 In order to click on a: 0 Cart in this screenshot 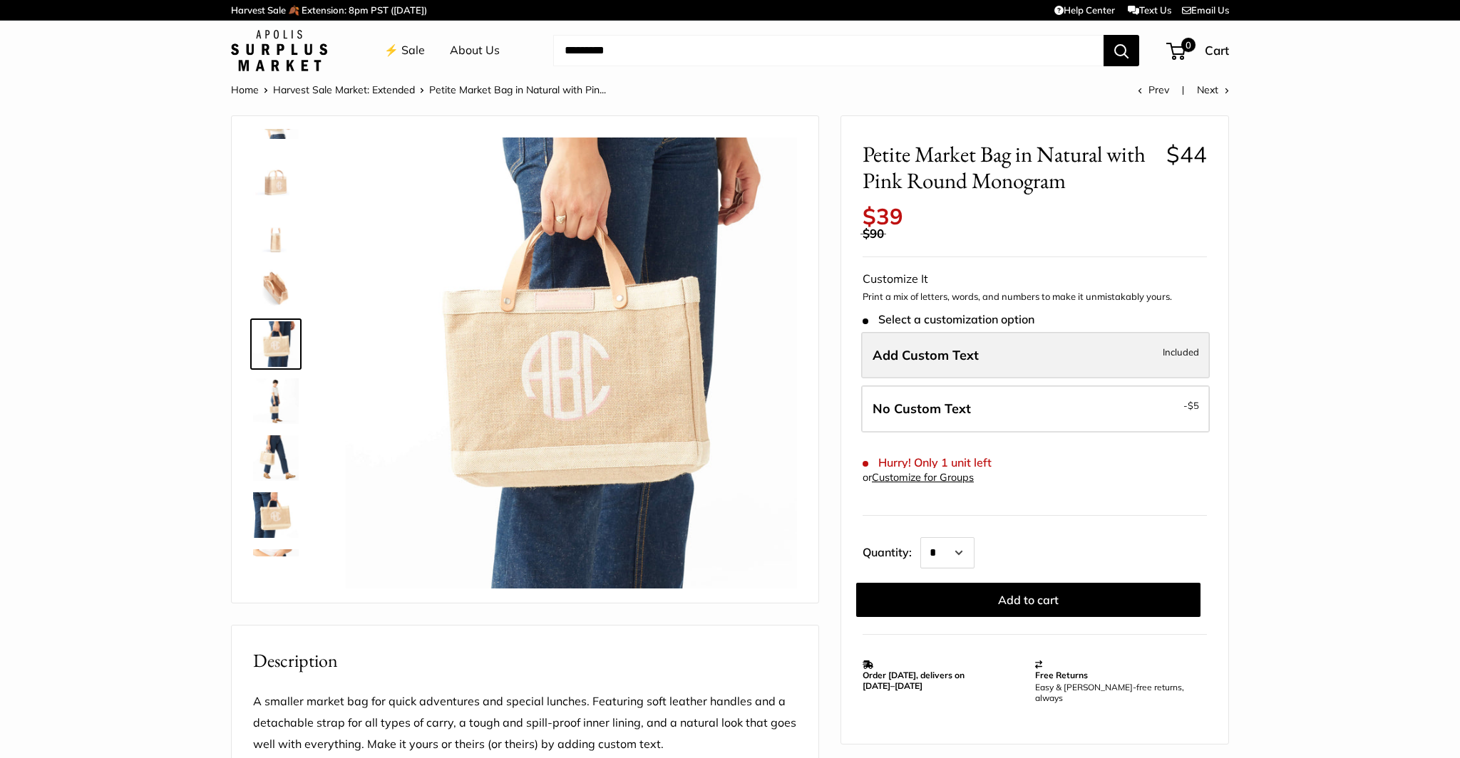, I will do `click(1198, 51)`.